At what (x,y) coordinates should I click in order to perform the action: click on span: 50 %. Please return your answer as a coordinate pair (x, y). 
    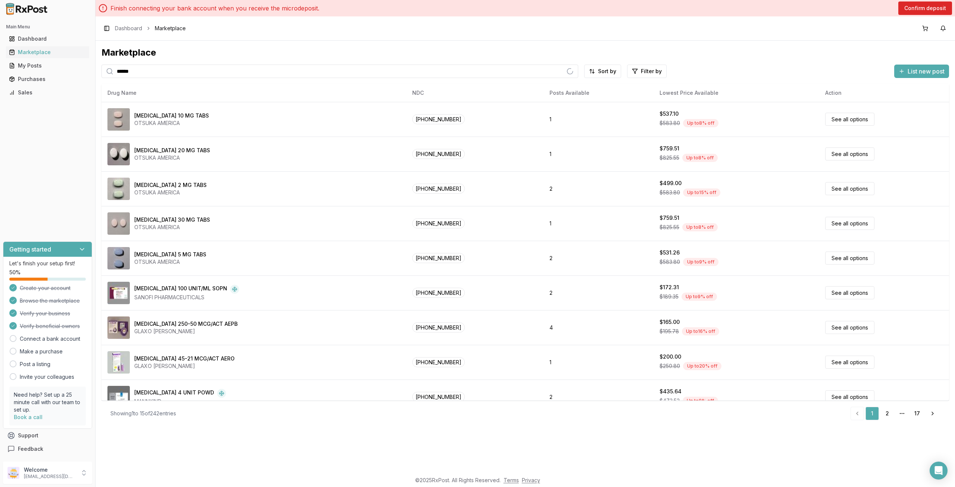
    Looking at the image, I should click on (15, 272).